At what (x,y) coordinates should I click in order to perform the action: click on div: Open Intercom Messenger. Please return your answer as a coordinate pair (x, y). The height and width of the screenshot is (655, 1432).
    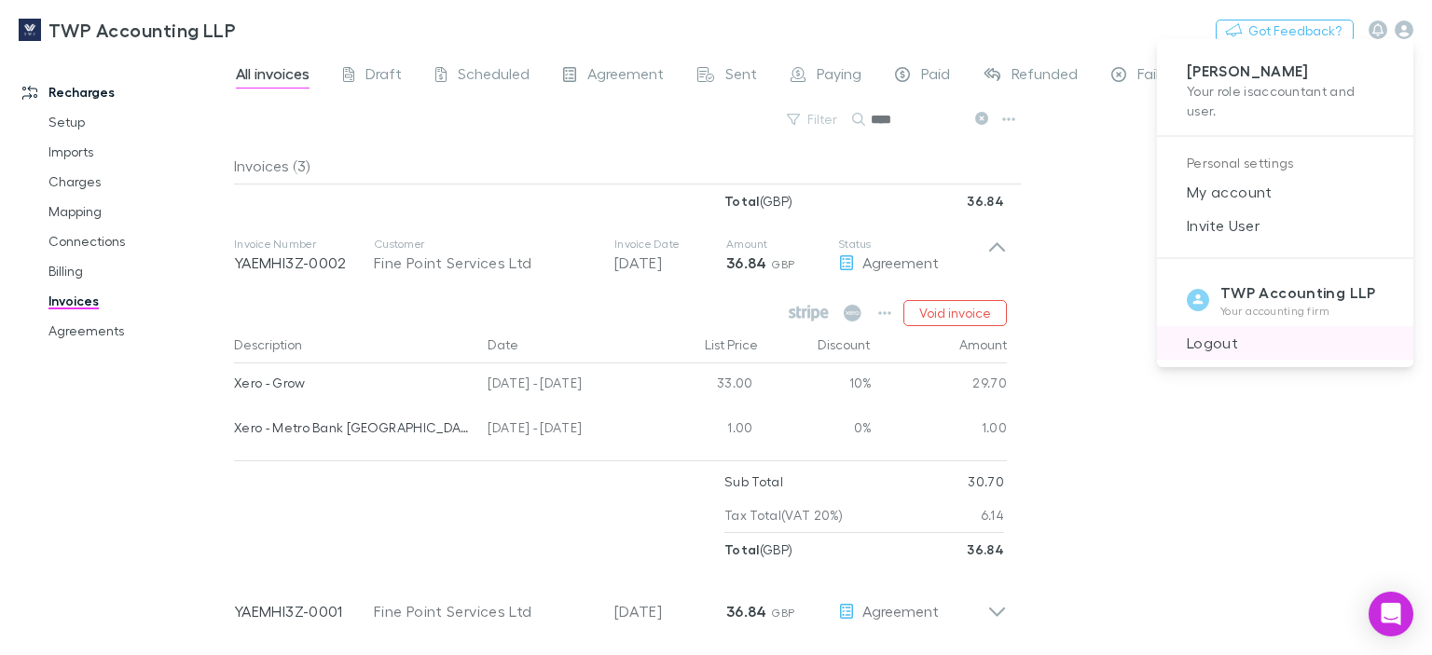
    Looking at the image, I should click on (1391, 614).